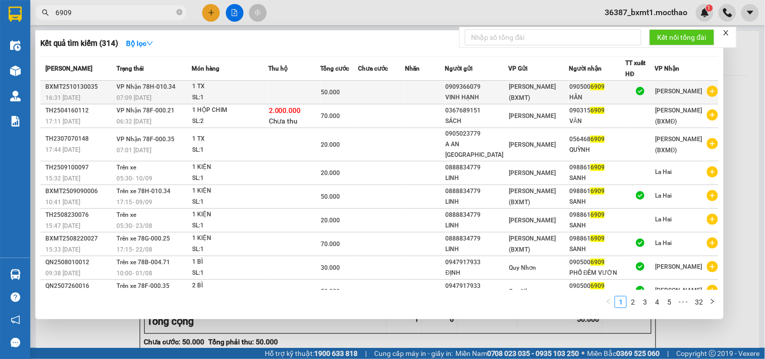  I want to click on span: Chưa thu, so click(283, 121).